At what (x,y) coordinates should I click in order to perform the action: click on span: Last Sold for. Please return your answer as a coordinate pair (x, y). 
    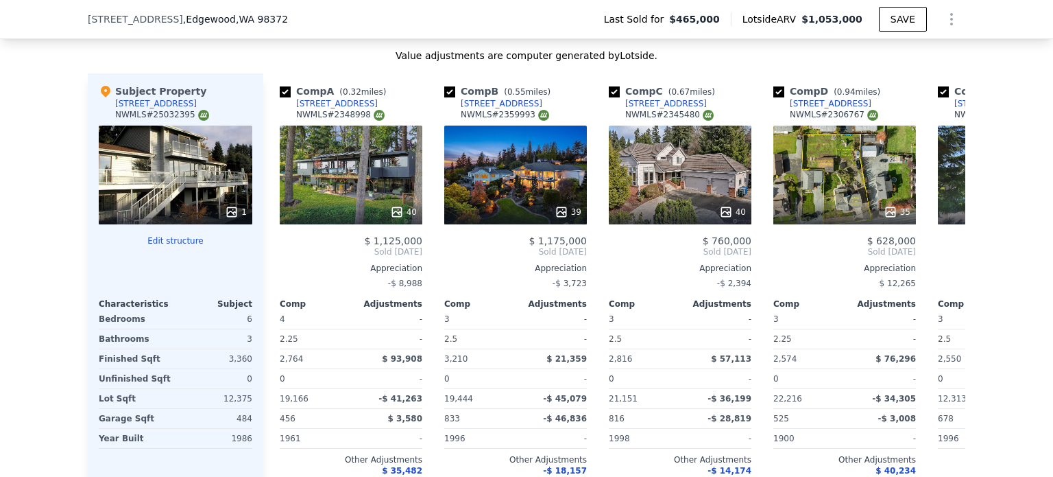
    Looking at the image, I should click on (637, 19).